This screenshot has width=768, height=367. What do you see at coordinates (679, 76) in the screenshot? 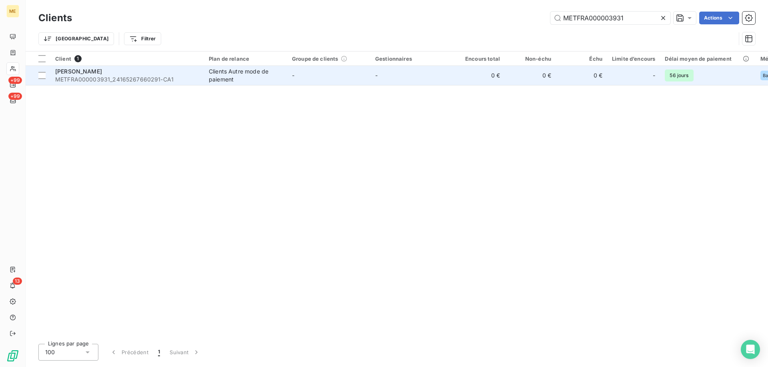
I see `span: 56 jours` at bounding box center [679, 76].